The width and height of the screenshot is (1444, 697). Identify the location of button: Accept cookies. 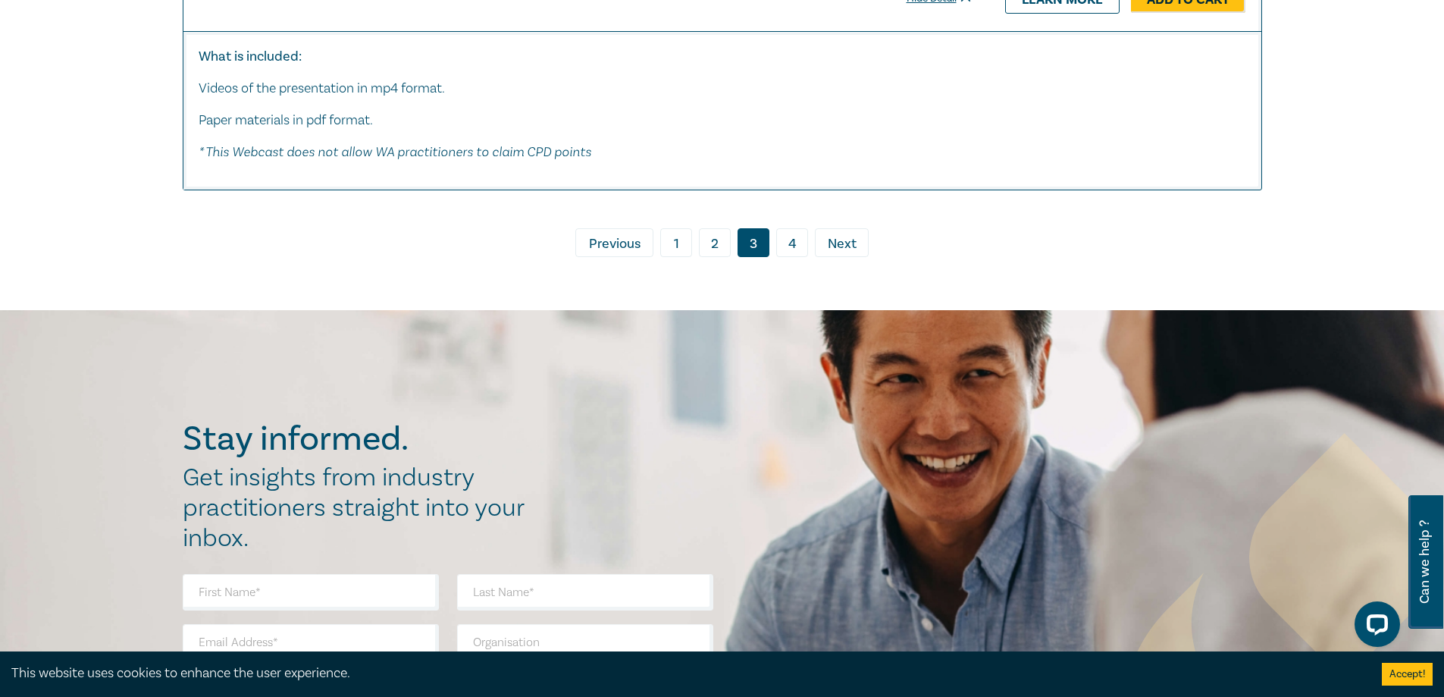
(1407, 674).